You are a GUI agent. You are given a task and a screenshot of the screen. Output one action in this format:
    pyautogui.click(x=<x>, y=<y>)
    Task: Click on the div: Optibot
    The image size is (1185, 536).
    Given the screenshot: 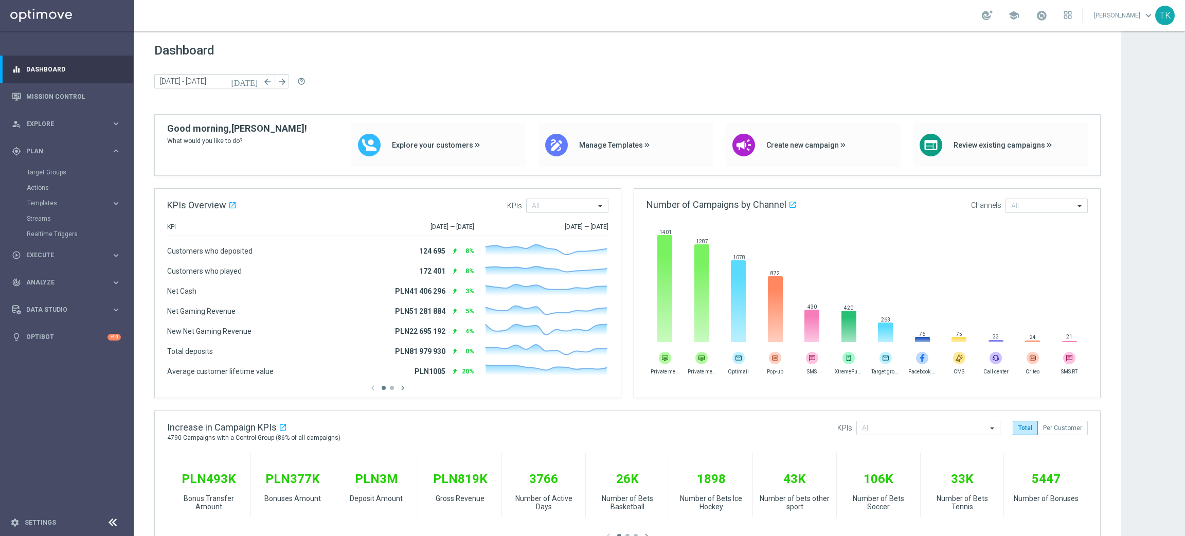 What is the action you would take?
    pyautogui.click(x=66, y=337)
    